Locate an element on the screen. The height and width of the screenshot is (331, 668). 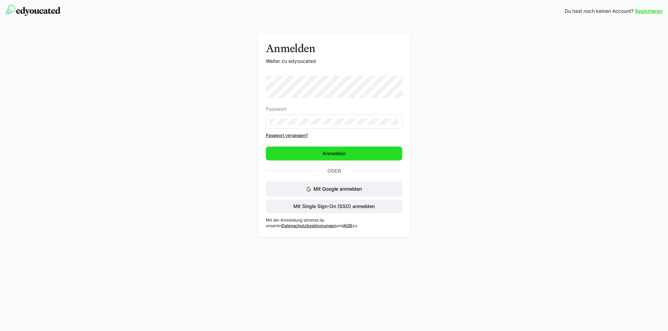
button: Mit Google anmelden is located at coordinates (334, 189).